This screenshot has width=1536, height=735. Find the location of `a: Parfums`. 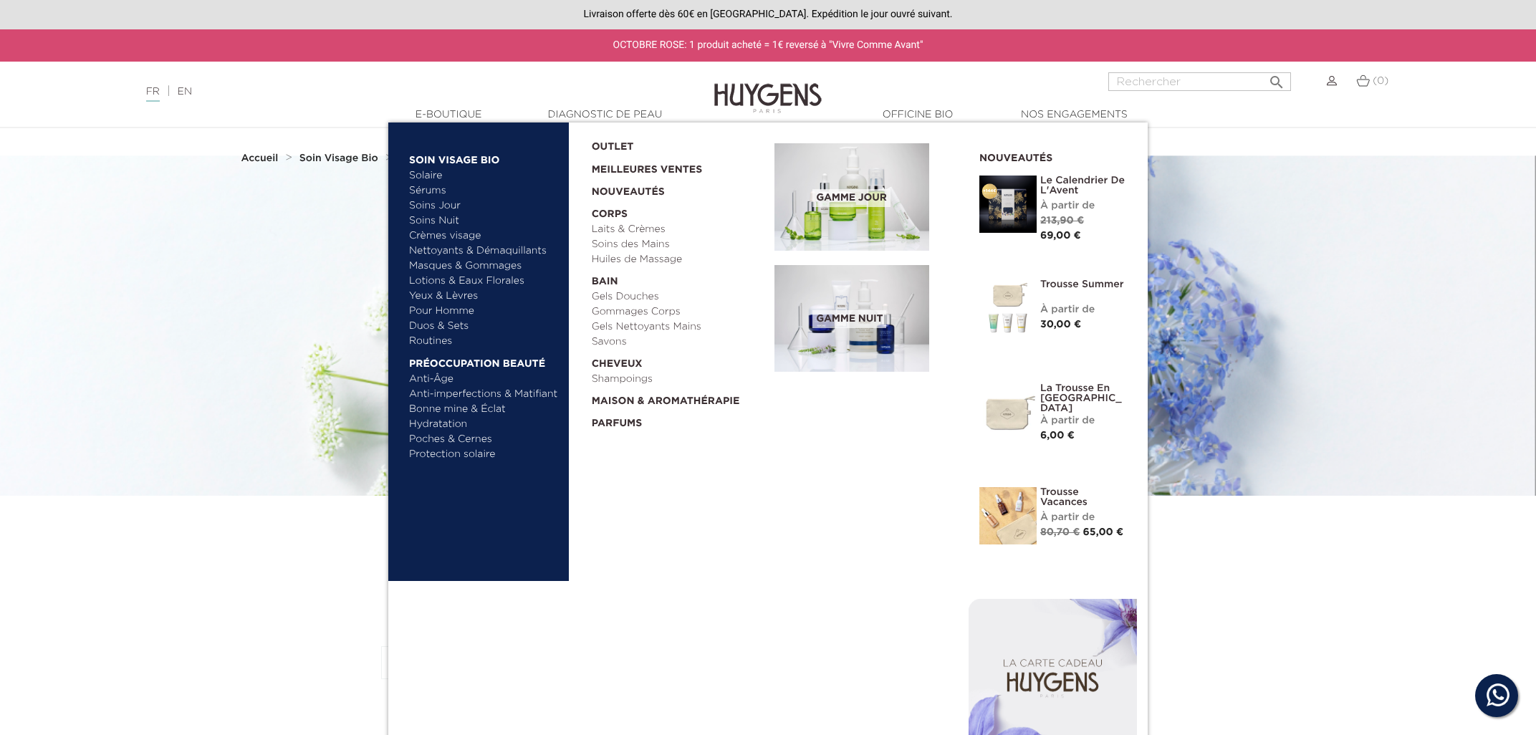

a: Parfums is located at coordinates (678, 420).